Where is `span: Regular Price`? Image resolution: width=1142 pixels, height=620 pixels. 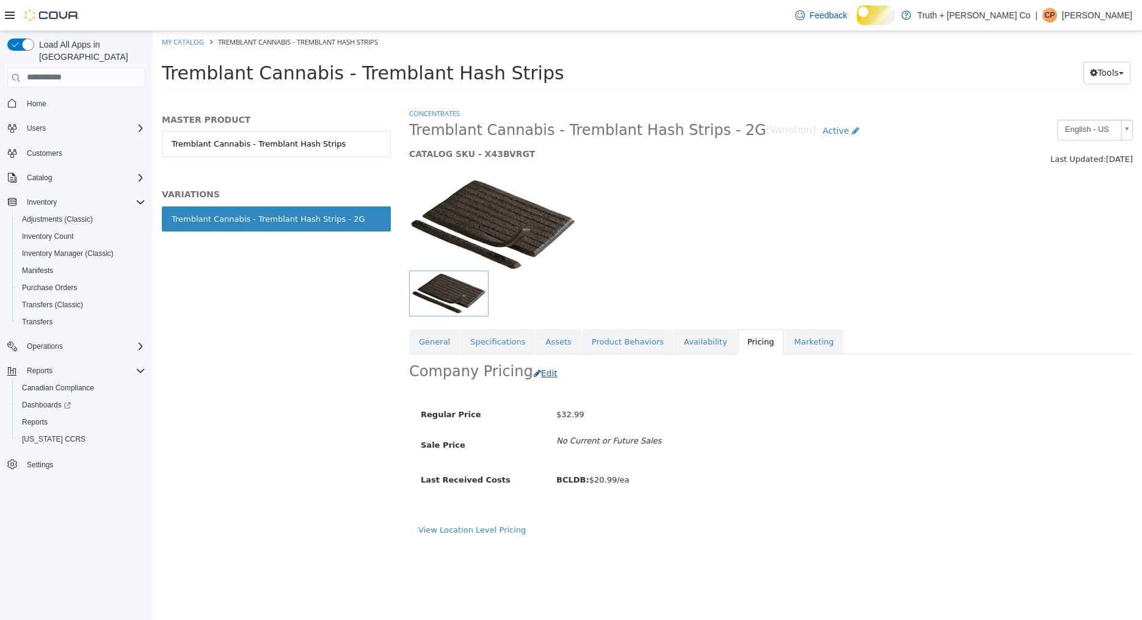
span: Regular Price is located at coordinates (298, 383).